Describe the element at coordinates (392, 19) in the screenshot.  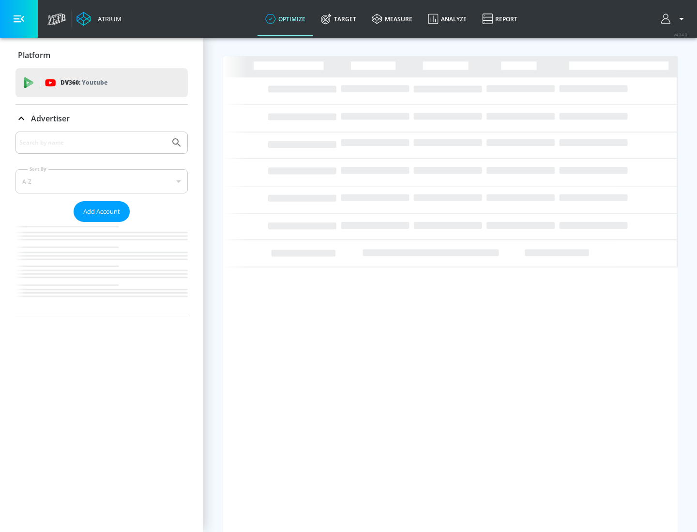
I see `a: measure` at that location.